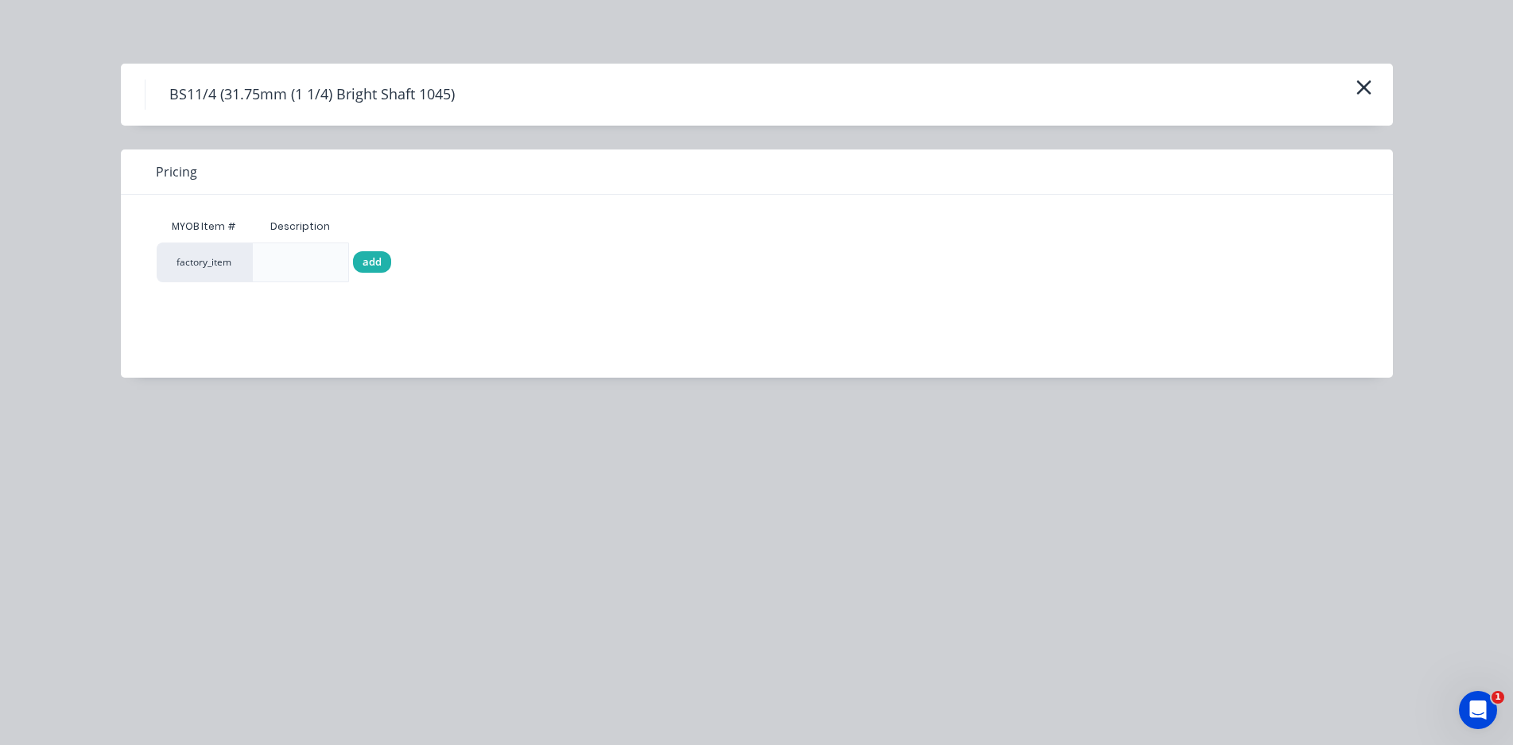 The height and width of the screenshot is (745, 1513). I want to click on span: Pricing, so click(176, 172).